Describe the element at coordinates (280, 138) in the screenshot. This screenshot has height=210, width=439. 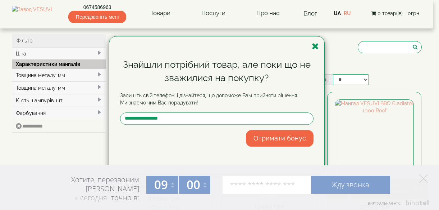
I see `button: Отримати бонус` at that location.